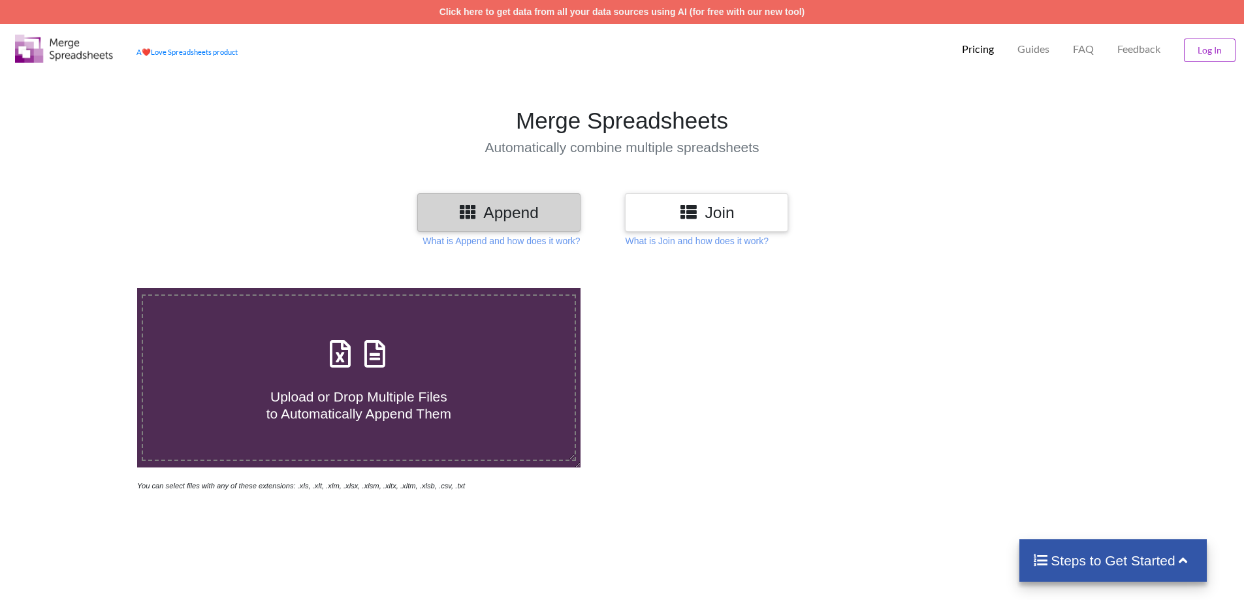 The width and height of the screenshot is (1244, 600). What do you see at coordinates (1209, 50) in the screenshot?
I see `button: Log In` at bounding box center [1209, 50].